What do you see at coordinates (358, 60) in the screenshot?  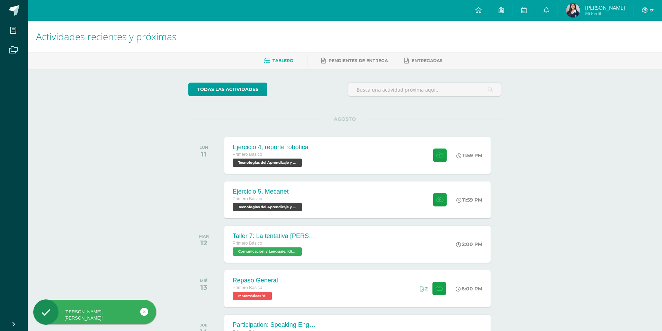 I see `span: Pendientes de entrega` at bounding box center [358, 60].